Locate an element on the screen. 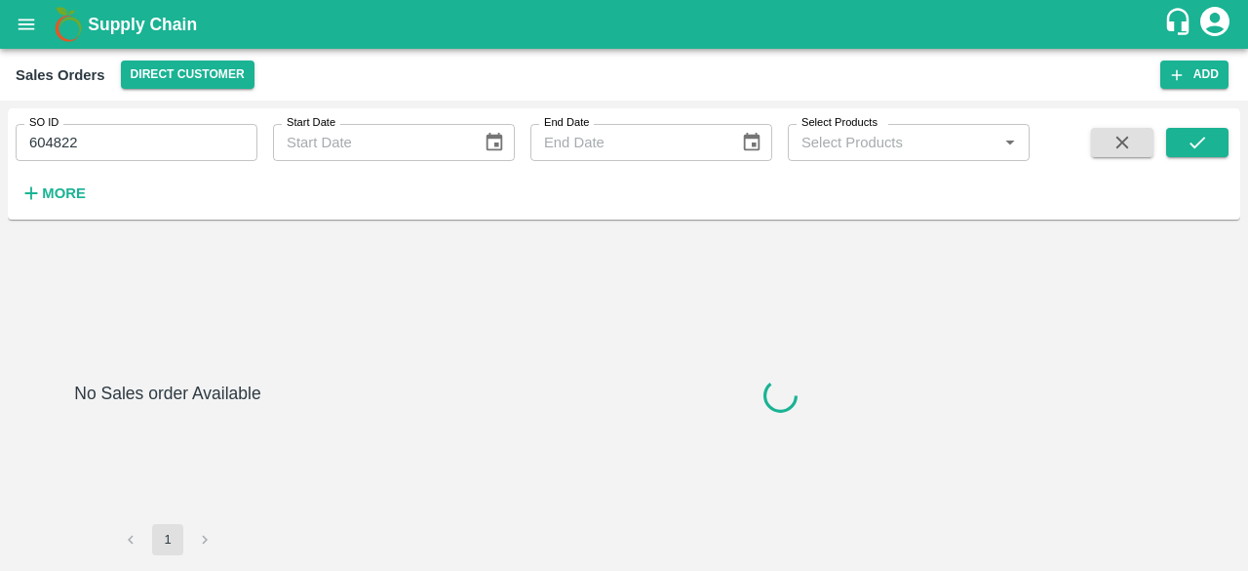 The image size is (1248, 571). nav: pagination navigation is located at coordinates (168, 539).